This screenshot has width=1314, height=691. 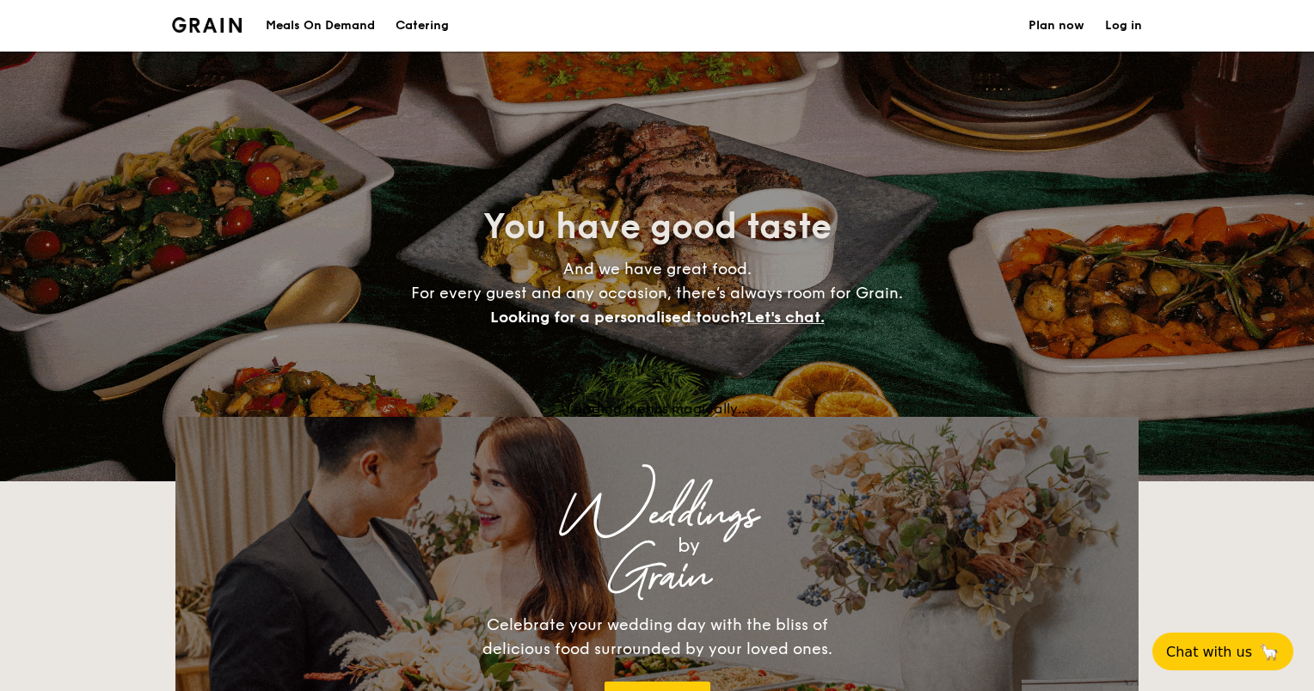 What do you see at coordinates (206, 25) in the screenshot?
I see `img: Grain` at bounding box center [206, 25].